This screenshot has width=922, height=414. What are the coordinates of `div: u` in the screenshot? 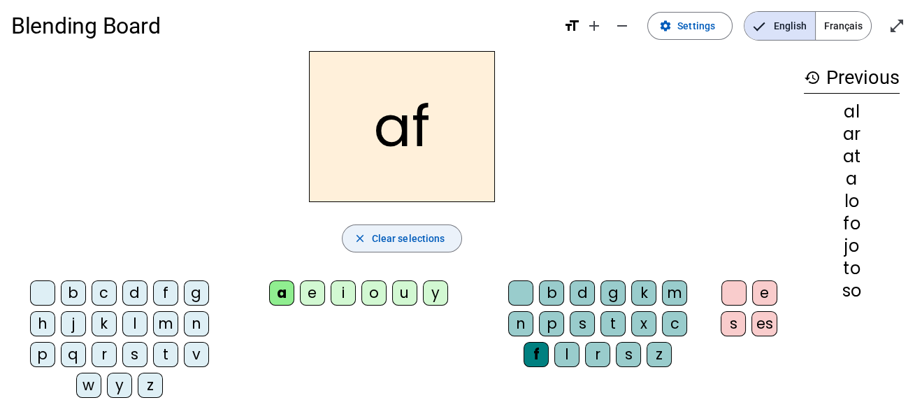 It's located at (405, 293).